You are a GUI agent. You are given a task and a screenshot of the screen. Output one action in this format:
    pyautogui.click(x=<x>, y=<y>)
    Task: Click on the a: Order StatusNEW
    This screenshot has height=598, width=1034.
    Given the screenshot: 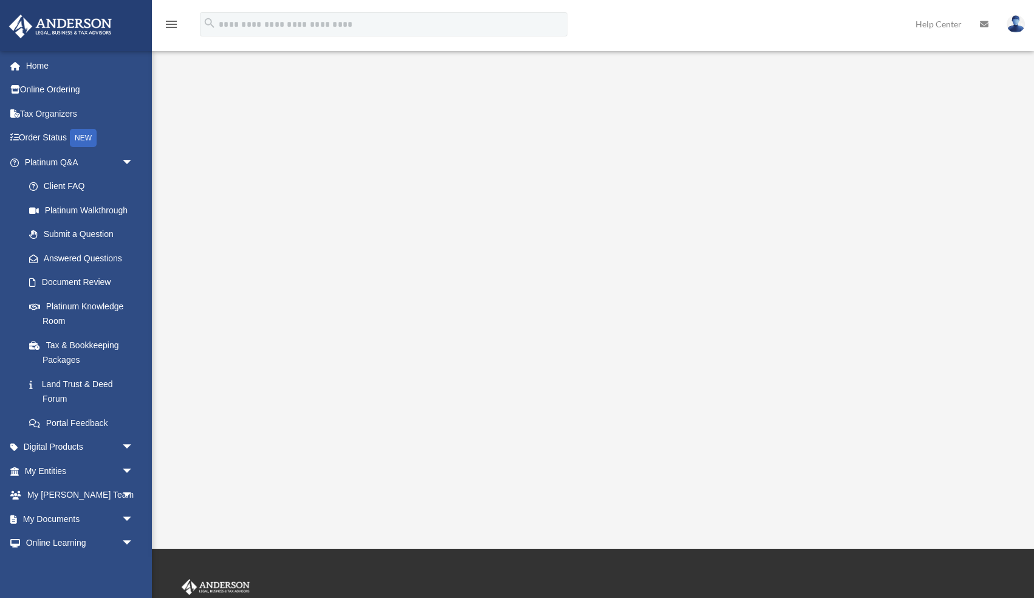 What is the action you would take?
    pyautogui.click(x=80, y=138)
    